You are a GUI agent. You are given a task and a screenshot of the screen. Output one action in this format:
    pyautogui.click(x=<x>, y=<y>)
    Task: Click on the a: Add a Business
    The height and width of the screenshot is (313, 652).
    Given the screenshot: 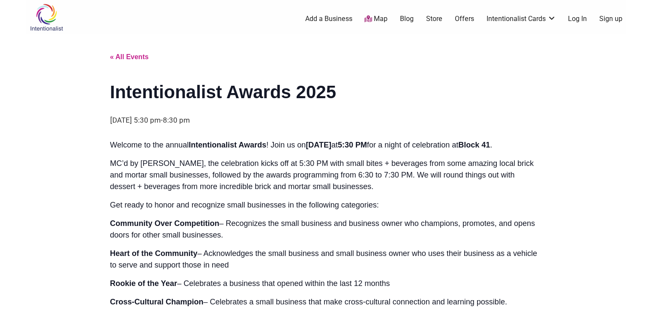 What is the action you would take?
    pyautogui.click(x=329, y=19)
    